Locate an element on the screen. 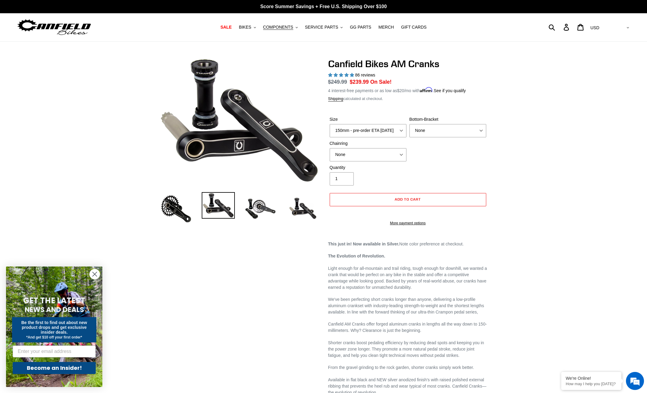  label: Size is located at coordinates (368, 119).